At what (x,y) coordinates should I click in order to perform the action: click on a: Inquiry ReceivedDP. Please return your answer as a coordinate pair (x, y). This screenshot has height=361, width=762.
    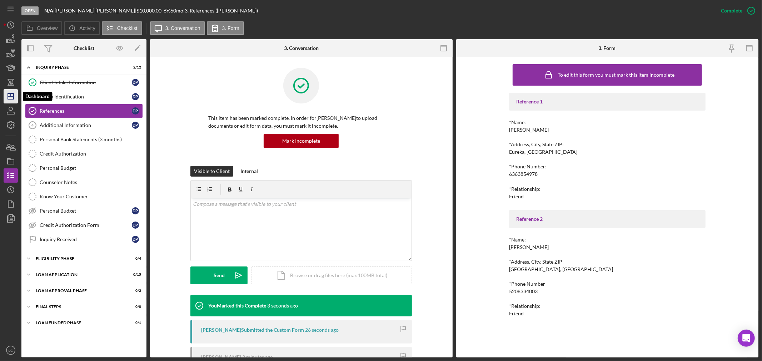
    Looking at the image, I should click on (84, 240).